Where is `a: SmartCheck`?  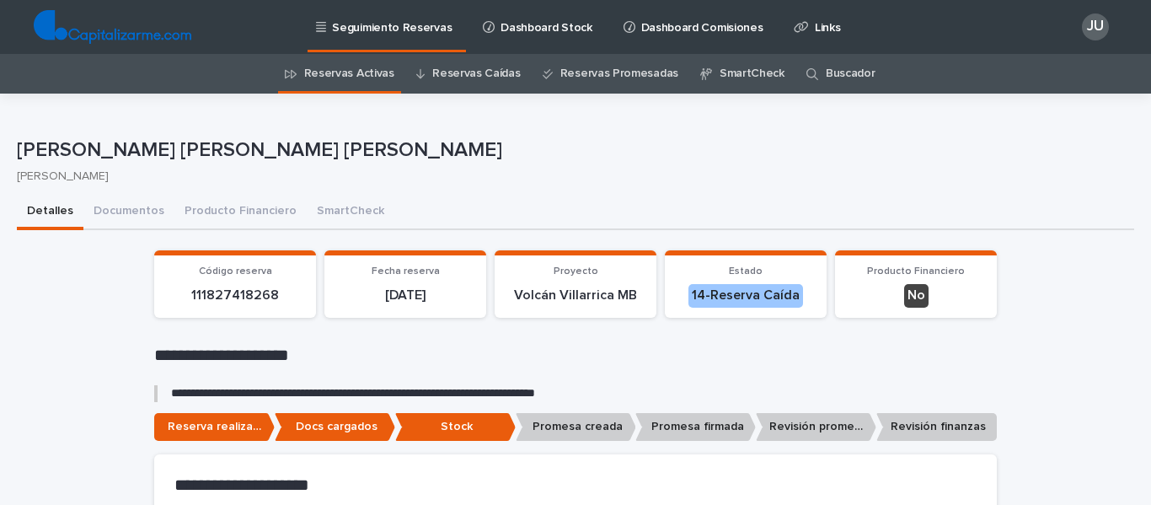 a: SmartCheck is located at coordinates (752, 73).